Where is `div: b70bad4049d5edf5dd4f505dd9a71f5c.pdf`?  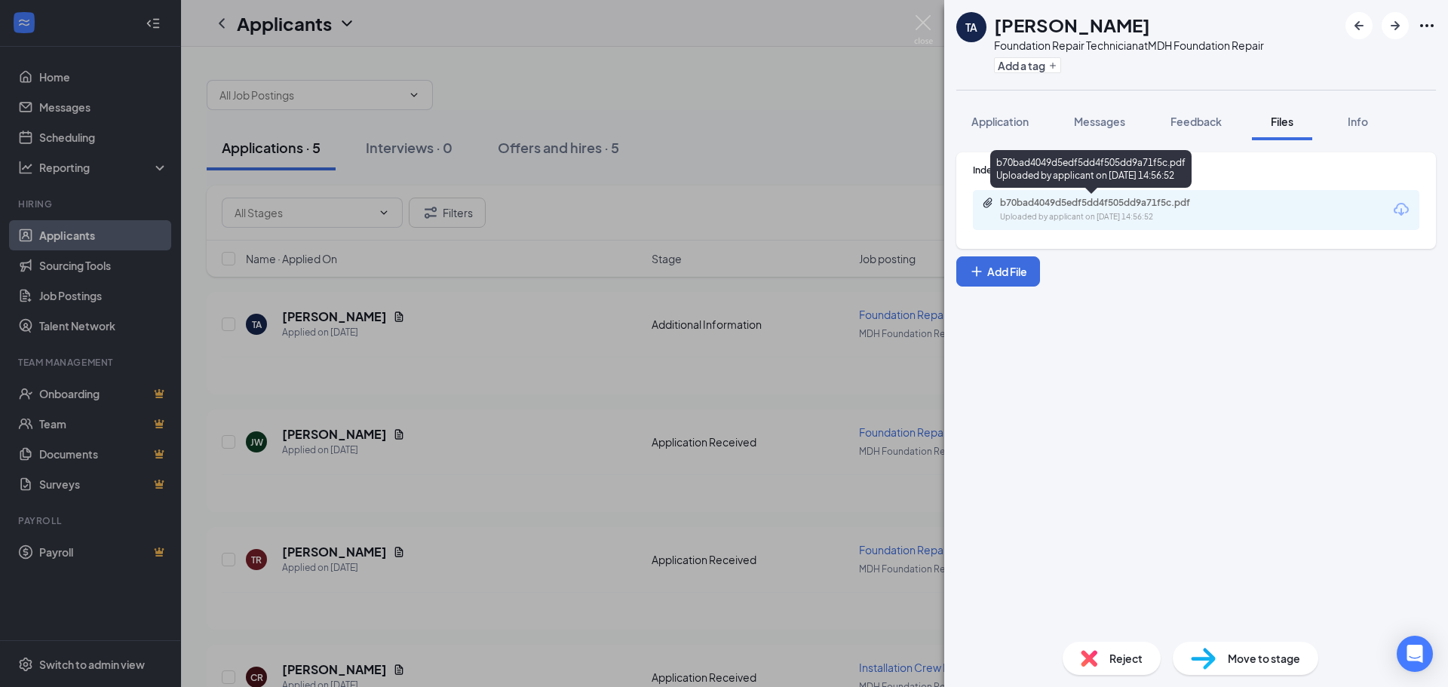
div: b70bad4049d5edf5dd4f505dd9a71f5c.pdf is located at coordinates (1106, 203).